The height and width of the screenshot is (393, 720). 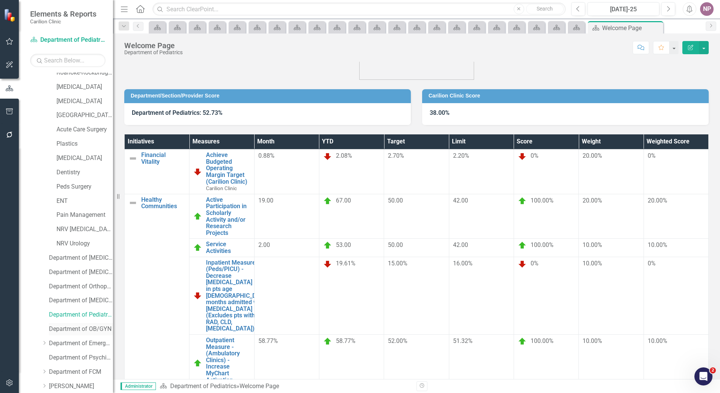 I want to click on button: NP, so click(x=707, y=9).